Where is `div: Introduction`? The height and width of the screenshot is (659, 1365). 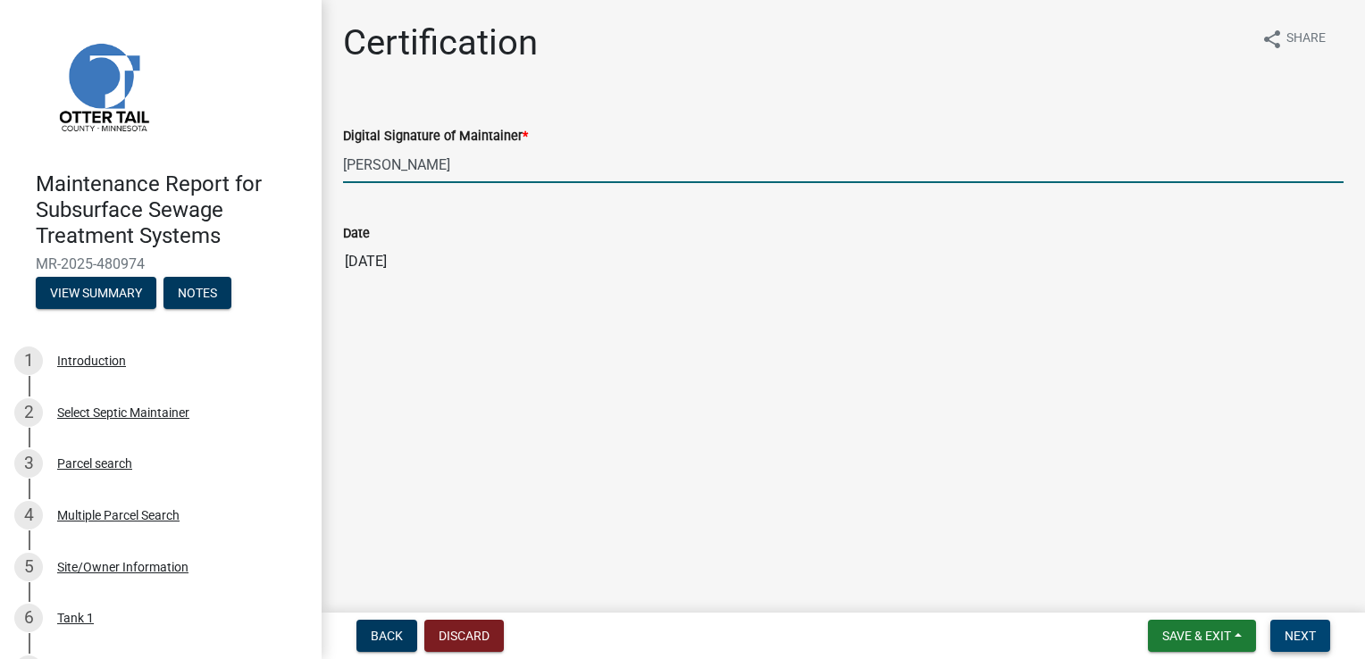 div: Introduction is located at coordinates (91, 361).